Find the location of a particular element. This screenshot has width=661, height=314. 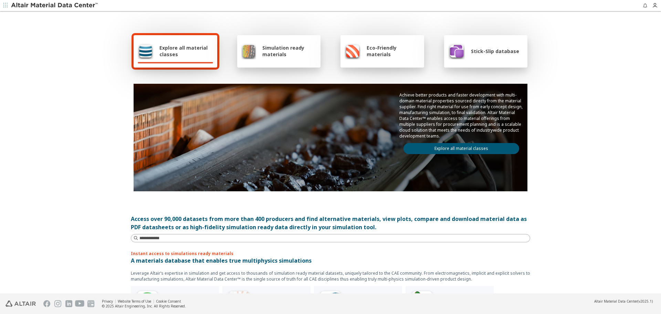

span: Altair Material Data Center is located at coordinates (616, 301).